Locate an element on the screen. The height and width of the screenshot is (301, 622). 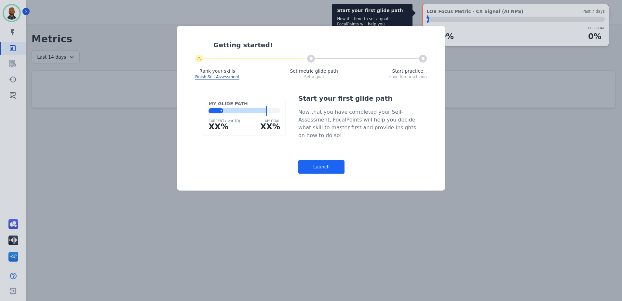
div: Set metric glide path is located at coordinates (314, 71).